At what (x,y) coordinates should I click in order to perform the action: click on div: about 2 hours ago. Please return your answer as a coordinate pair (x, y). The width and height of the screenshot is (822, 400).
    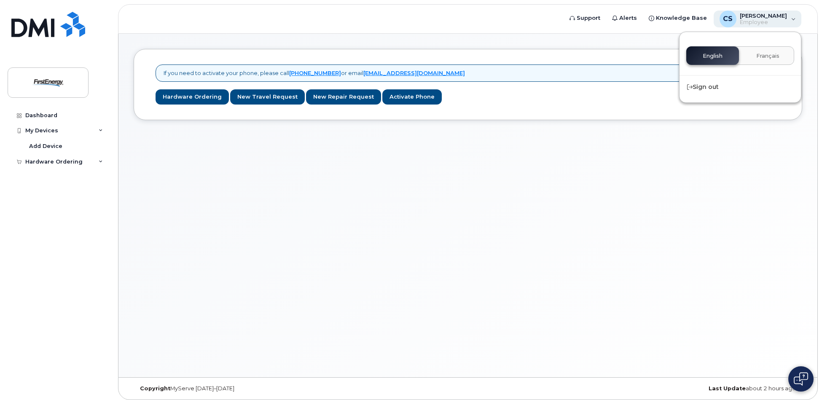
    Looking at the image, I should click on (690, 388).